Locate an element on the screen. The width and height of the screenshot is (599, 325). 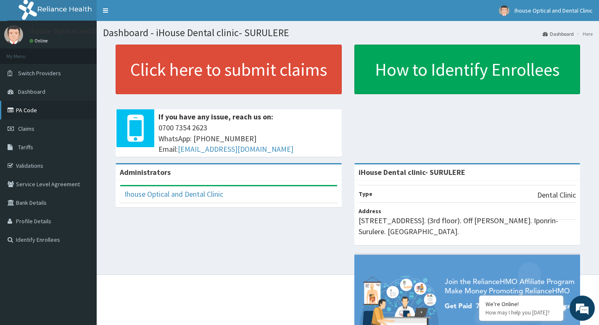
p: How may I help you today? is located at coordinates (522, 312).